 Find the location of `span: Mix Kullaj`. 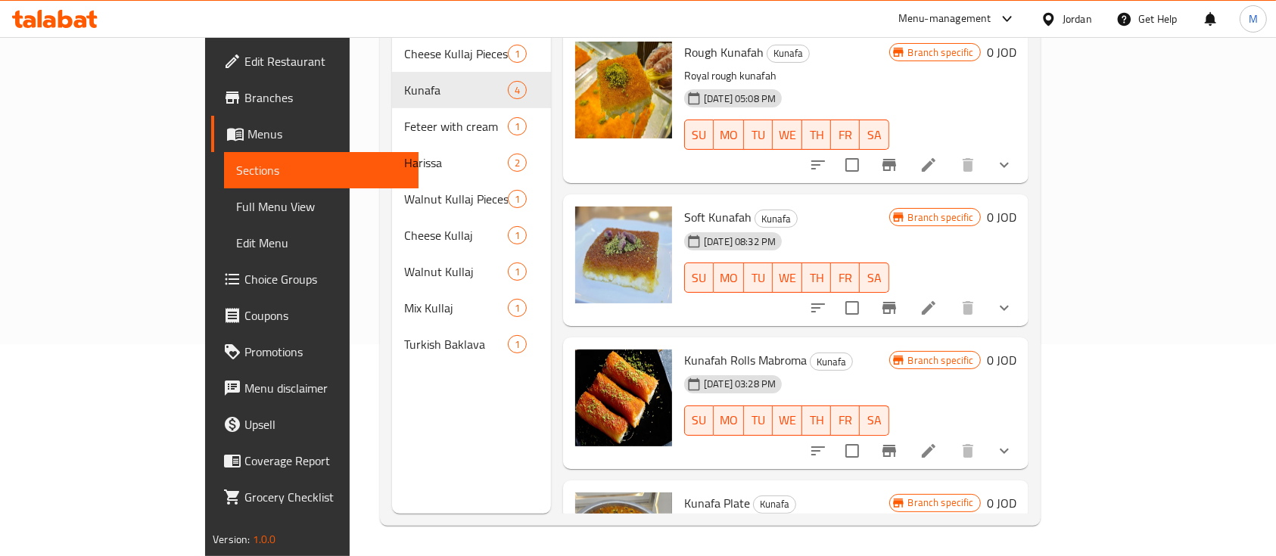

span: Mix Kullaj is located at coordinates (455, 308).